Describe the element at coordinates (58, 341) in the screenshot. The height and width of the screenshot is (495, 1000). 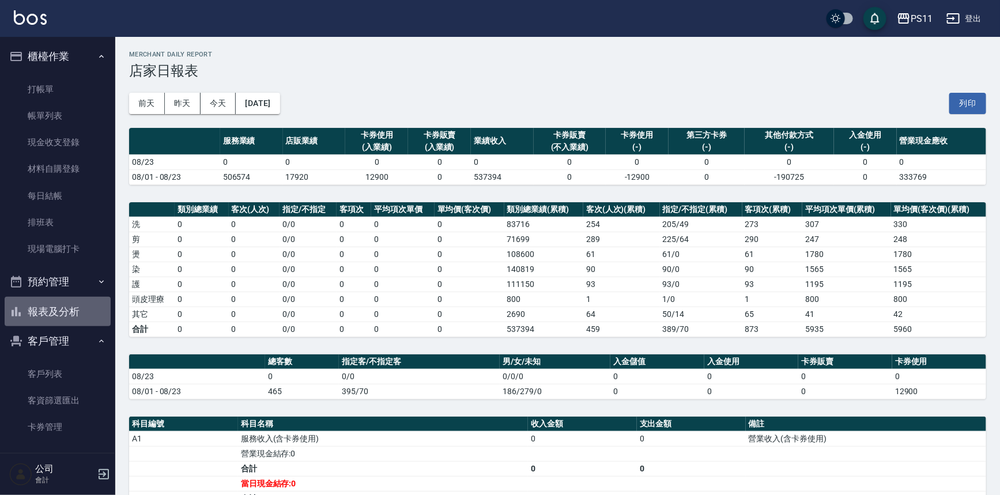
I see `button: 客戶管理` at that location.